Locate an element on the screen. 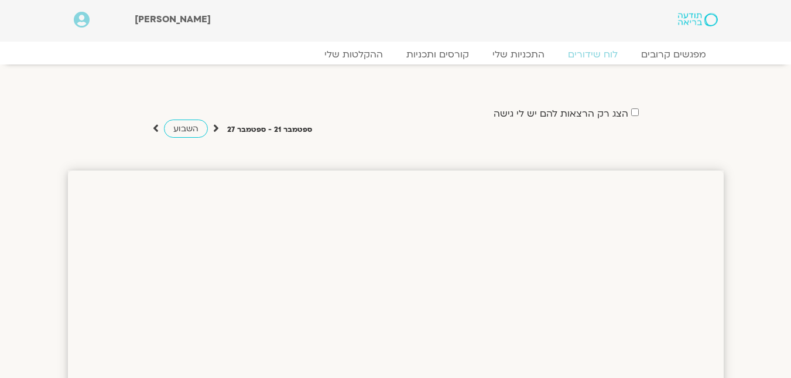 The width and height of the screenshot is (791, 378). p: ספטמבר 21 - ספטמבר 27 is located at coordinates (269, 129).